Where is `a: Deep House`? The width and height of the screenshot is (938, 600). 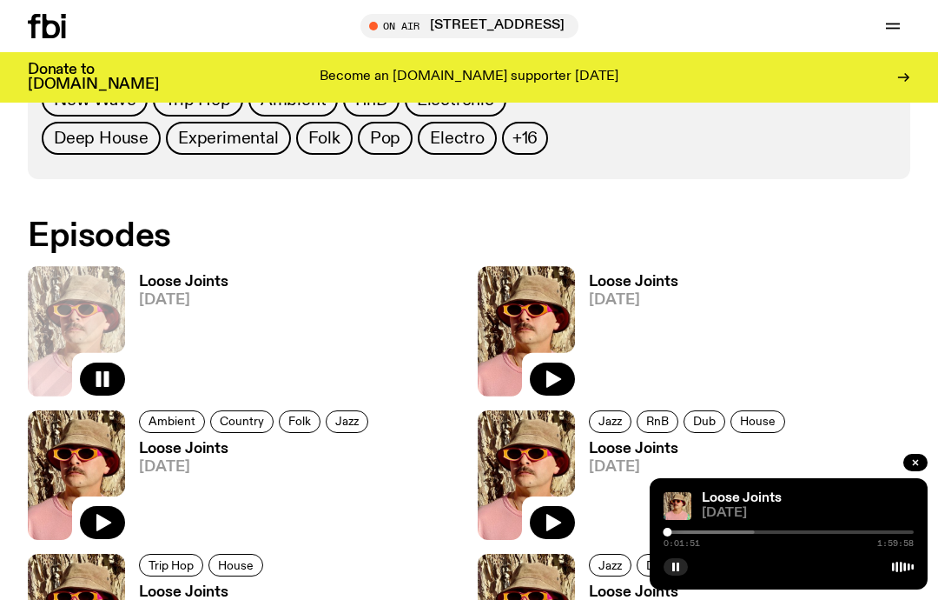 a: Deep House is located at coordinates (101, 138).